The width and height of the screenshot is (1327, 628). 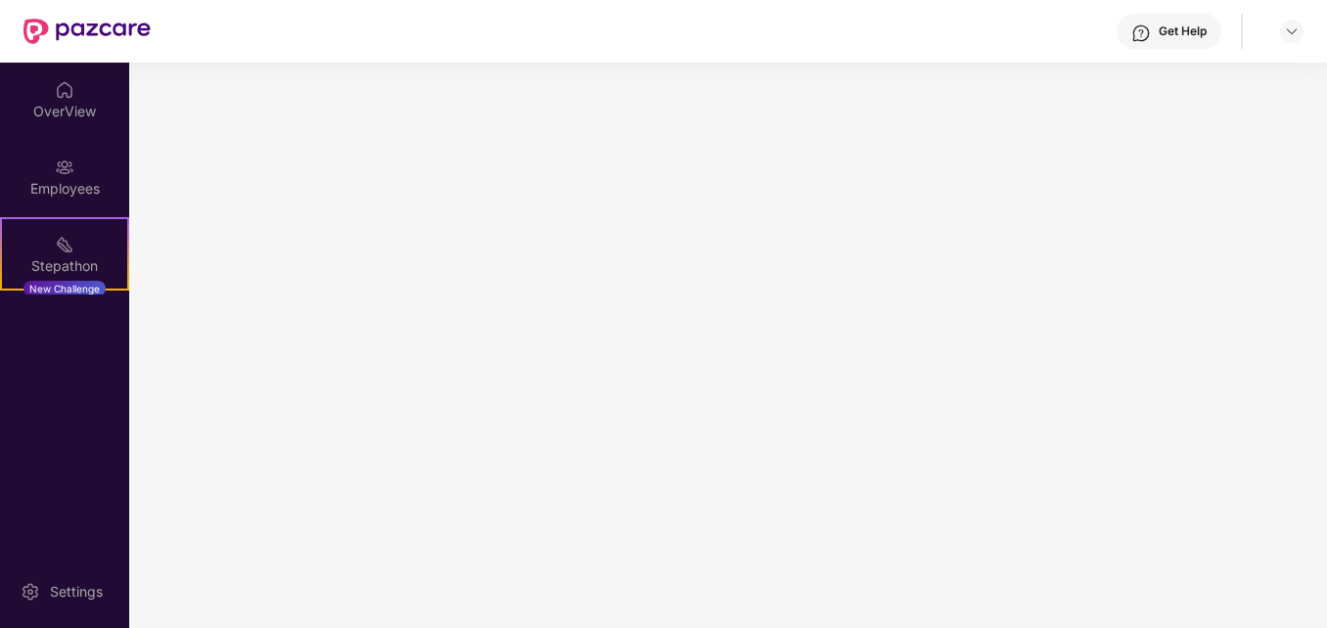 What do you see at coordinates (1292, 31) in the screenshot?
I see `img: svg+xml;base64,PHN2ZyBpZD0iRHJvcGRvd24tMzJ4MzIiIHhtbG5zPSJodHRwOi8vd3d3LnczLm9yZy8yMDAwL3N2ZyIgd2...` at bounding box center [1292, 31].